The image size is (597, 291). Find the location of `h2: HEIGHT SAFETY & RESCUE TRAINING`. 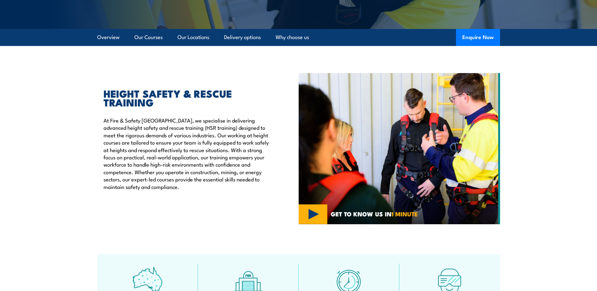

h2: HEIGHT SAFETY & RESCUE TRAINING is located at coordinates (187, 98).